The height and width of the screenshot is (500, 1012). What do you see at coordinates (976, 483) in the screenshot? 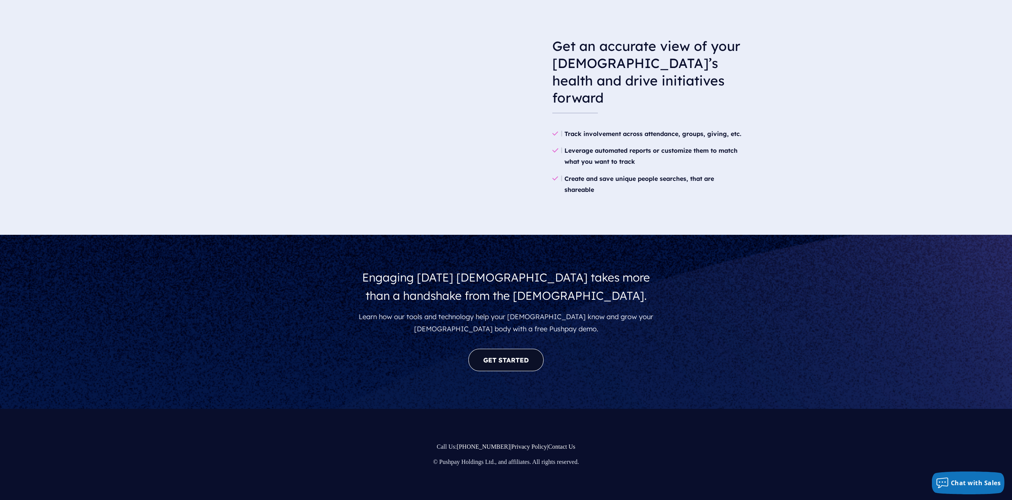
I see `span: Chat with Sales` at bounding box center [976, 483].